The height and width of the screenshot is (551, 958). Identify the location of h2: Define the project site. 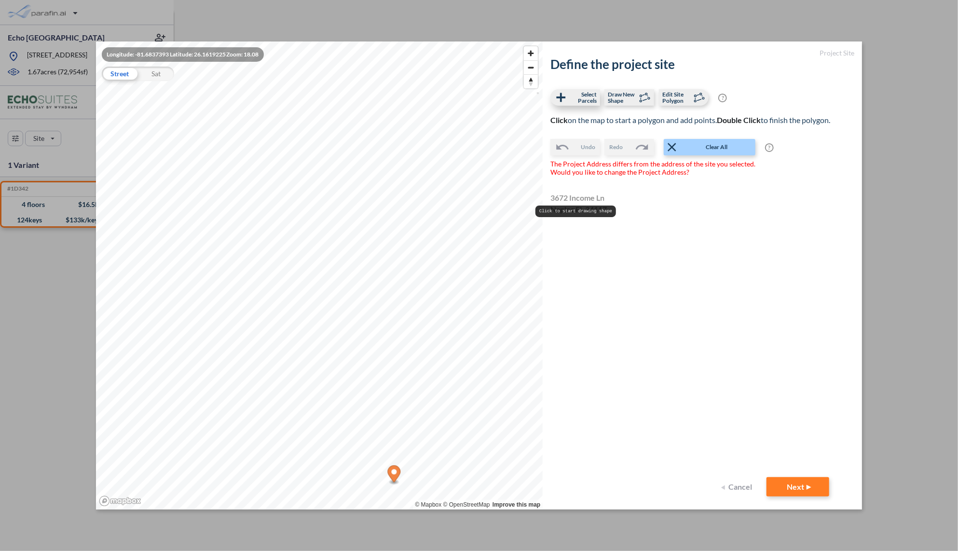
(703, 64).